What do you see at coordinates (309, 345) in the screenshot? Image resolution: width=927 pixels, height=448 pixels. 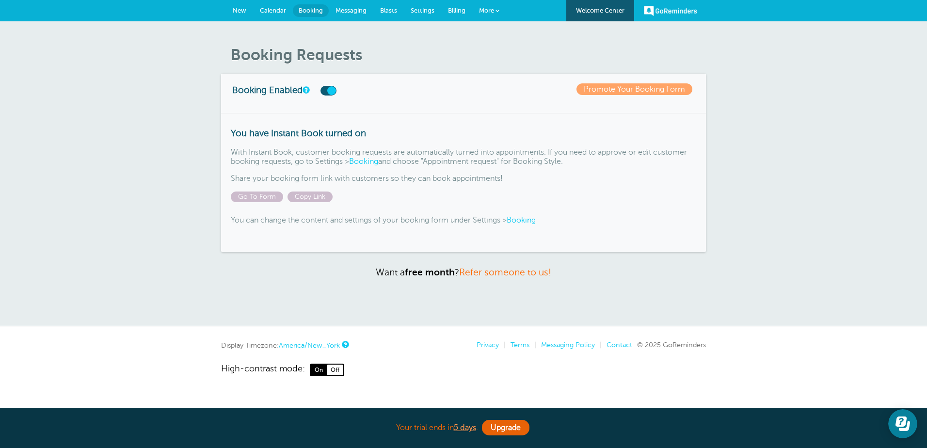 I see `a: America/New_York` at bounding box center [309, 345].